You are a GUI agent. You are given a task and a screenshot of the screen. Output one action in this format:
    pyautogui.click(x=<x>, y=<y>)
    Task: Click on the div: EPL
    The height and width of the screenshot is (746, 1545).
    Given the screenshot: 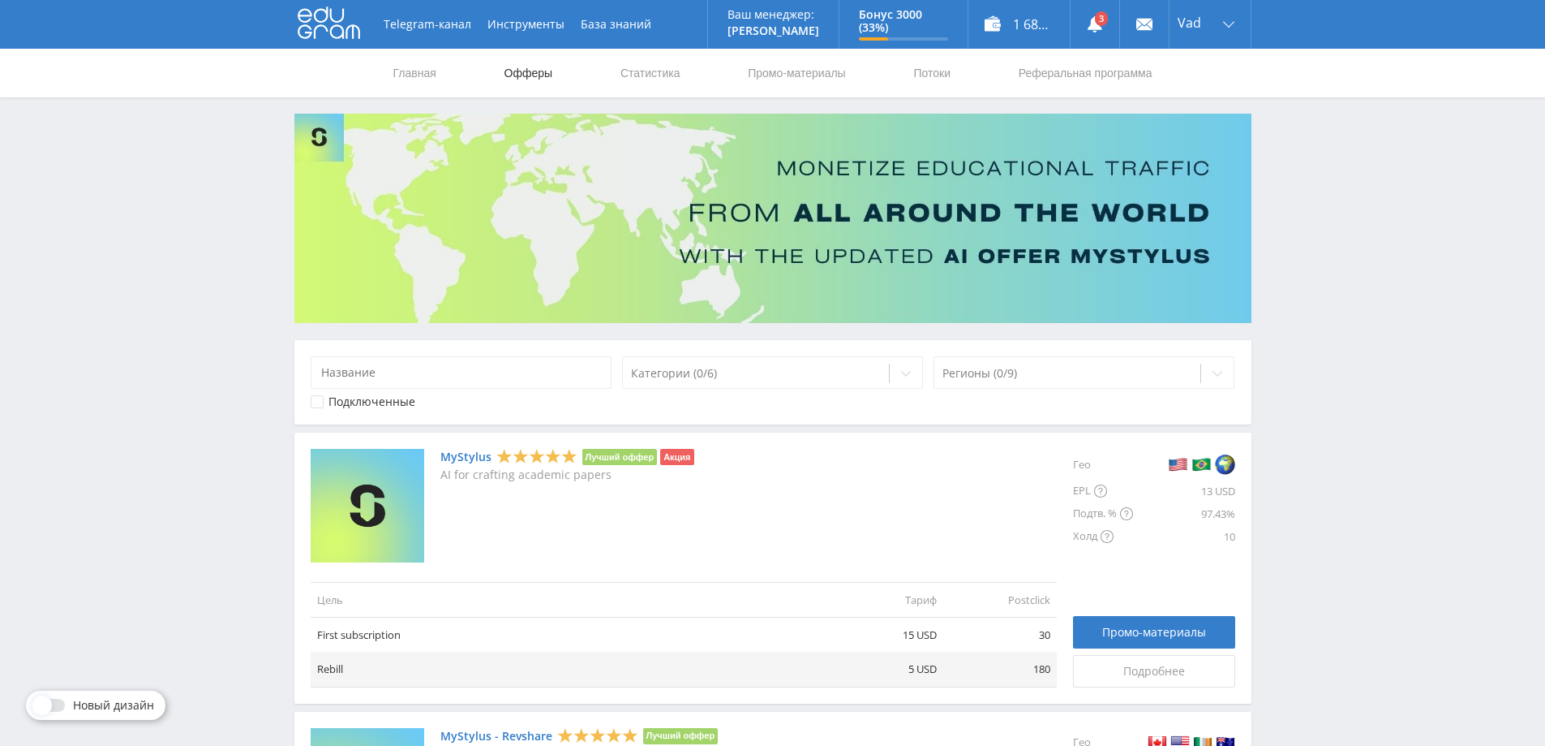 What is the action you would take?
    pyautogui.click(x=1103, y=491)
    